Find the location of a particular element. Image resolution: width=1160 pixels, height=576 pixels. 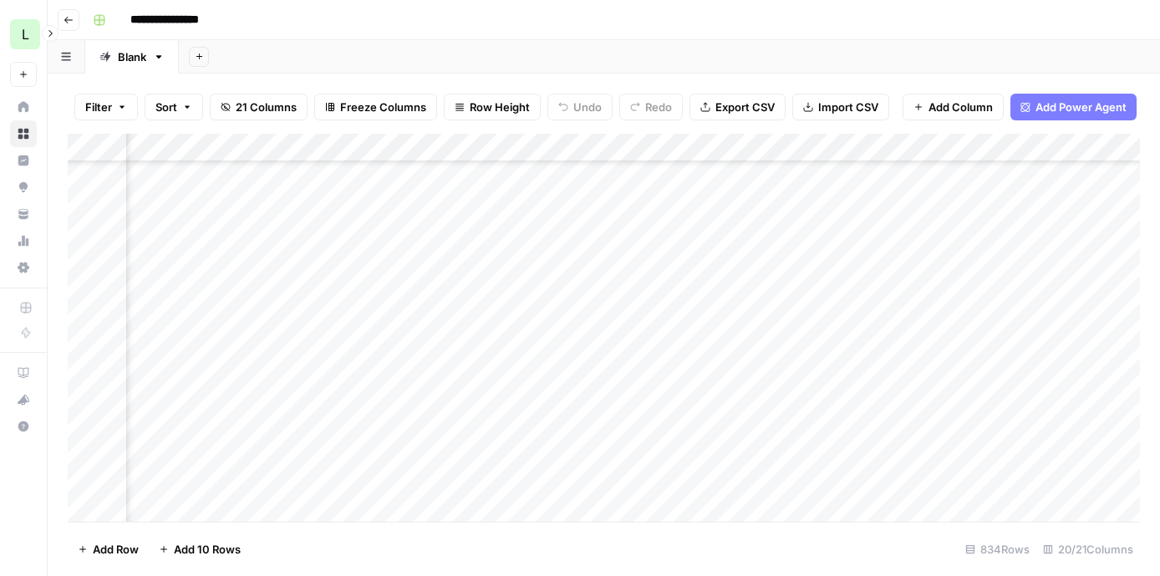

button: 21 Columns is located at coordinates (258, 107).